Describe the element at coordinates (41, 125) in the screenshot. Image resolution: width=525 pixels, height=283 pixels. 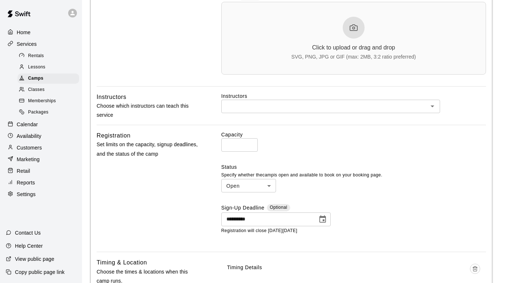
I see `a: Calendar` at that location.